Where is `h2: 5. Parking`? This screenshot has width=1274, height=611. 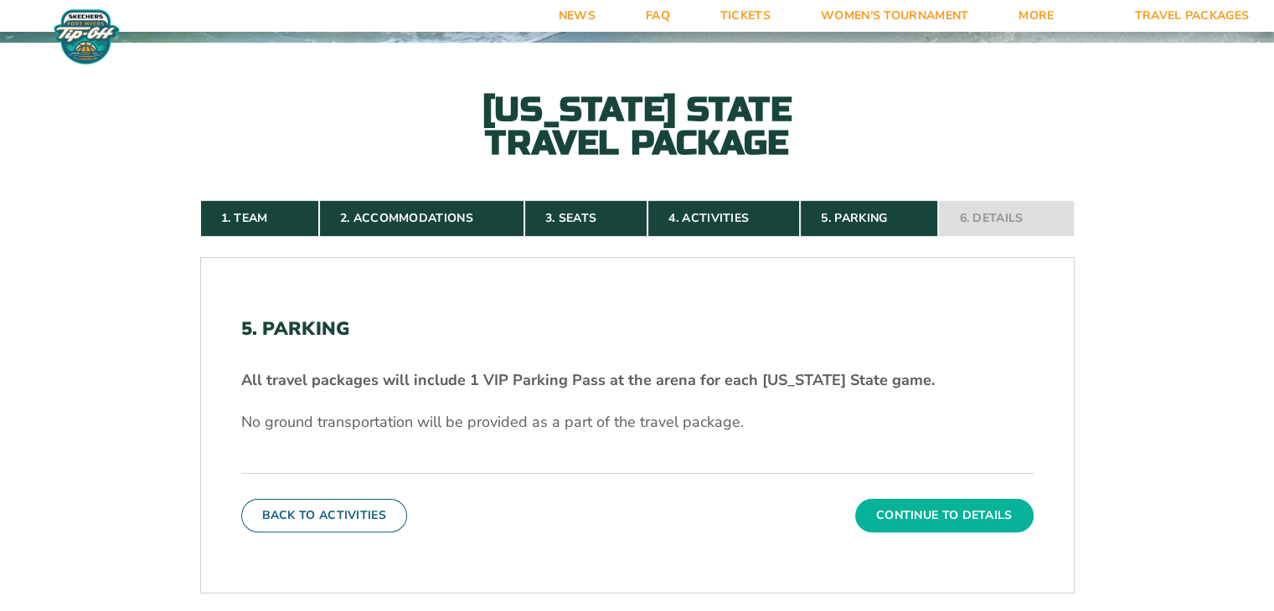
h2: 5. Parking is located at coordinates (637, 329).